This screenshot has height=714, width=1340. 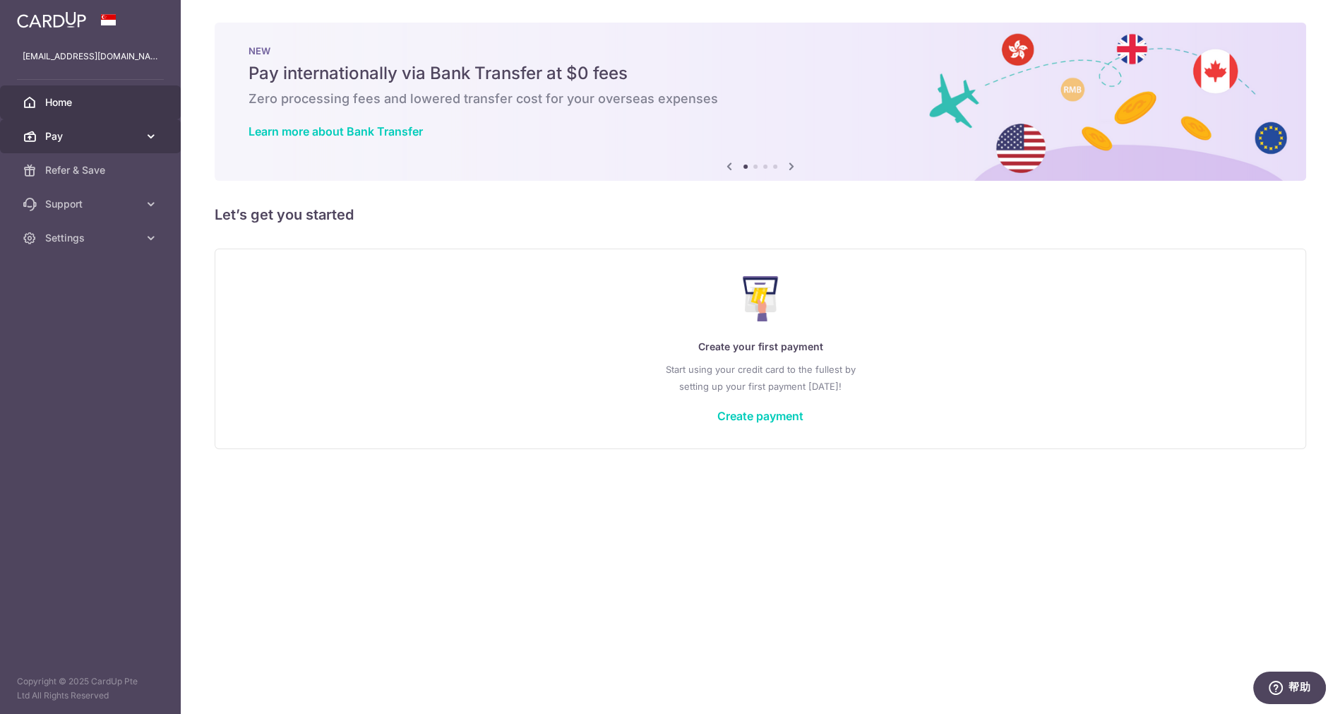 What do you see at coordinates (760, 416) in the screenshot?
I see `a: Create payment` at bounding box center [760, 416].